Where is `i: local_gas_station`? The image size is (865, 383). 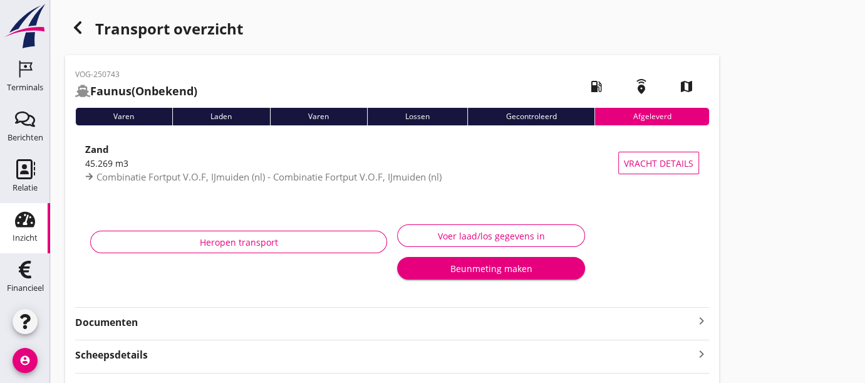 i: local_gas_station is located at coordinates (596, 86).